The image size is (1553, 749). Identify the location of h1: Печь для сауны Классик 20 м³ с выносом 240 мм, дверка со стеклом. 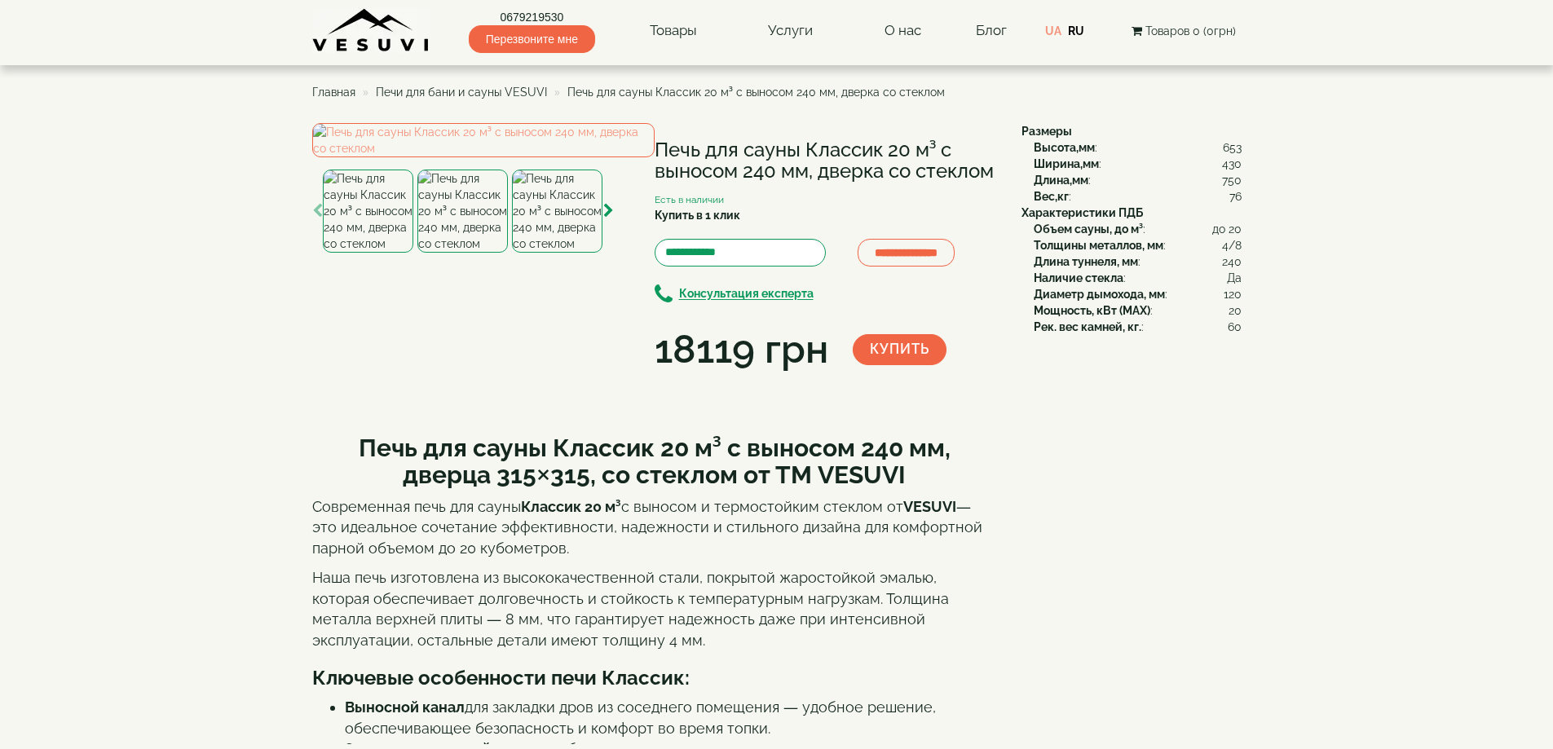
(826, 161).